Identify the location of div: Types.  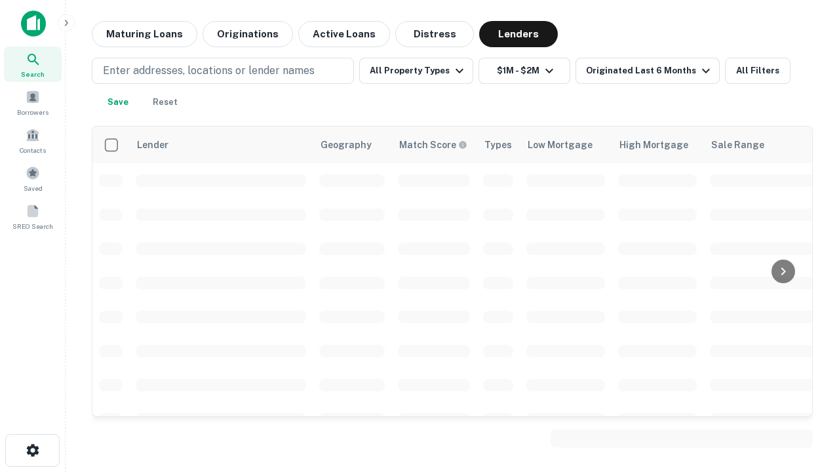
(498, 145).